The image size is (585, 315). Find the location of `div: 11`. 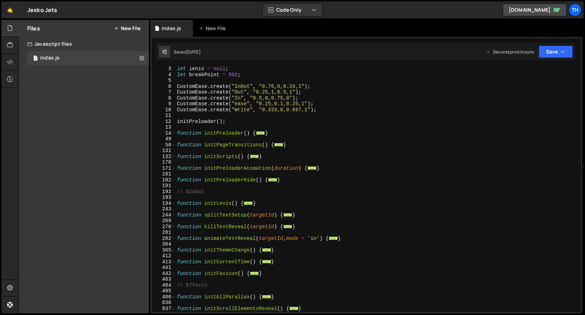

div: 11 is located at coordinates (164, 116).